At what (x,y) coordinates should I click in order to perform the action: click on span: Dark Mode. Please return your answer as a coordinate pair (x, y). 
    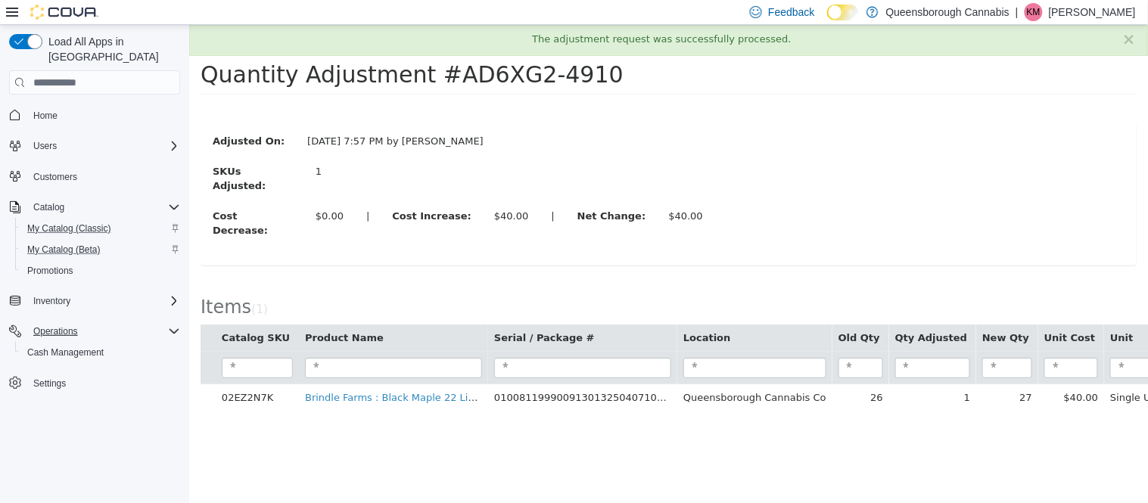
    Looking at the image, I should click on (827, 20).